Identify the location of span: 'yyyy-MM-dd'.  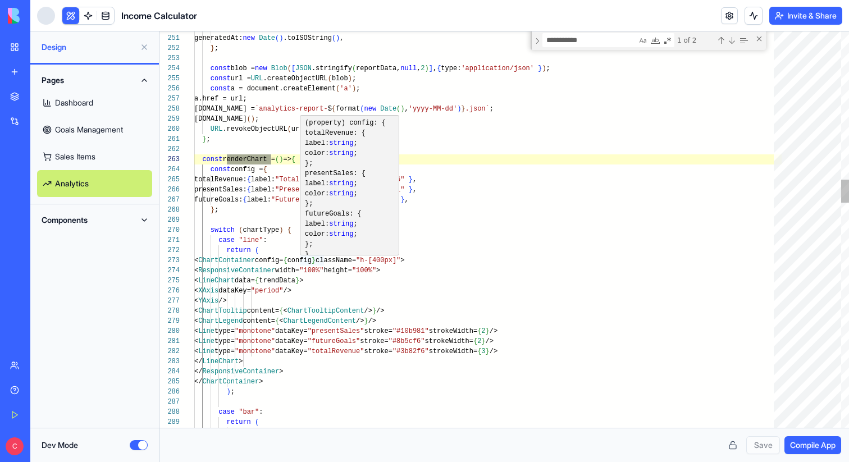
(433, 109).